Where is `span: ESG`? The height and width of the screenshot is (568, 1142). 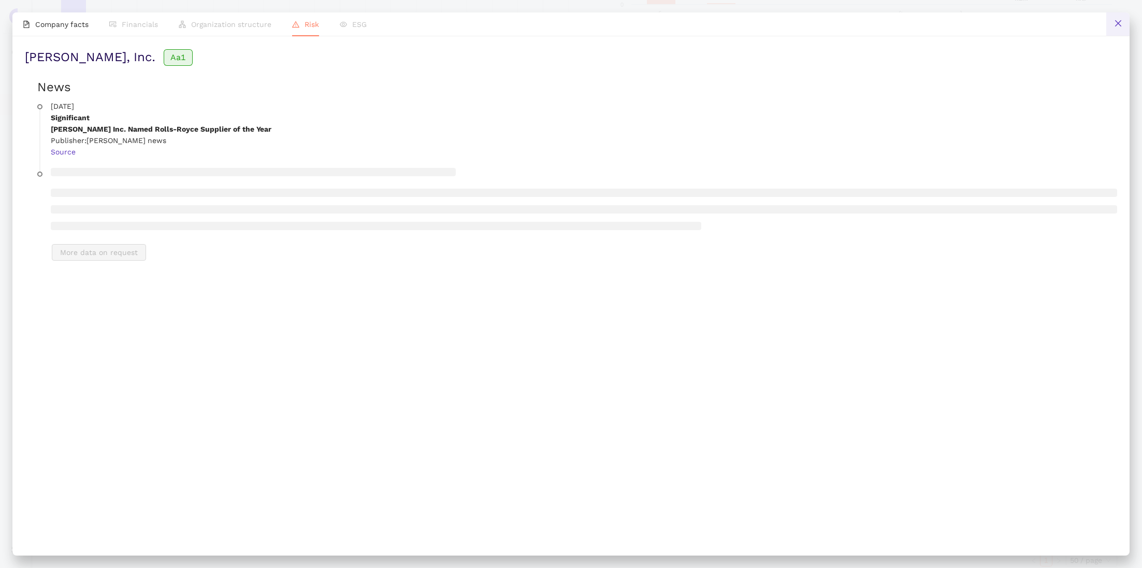 span: ESG is located at coordinates (360, 24).